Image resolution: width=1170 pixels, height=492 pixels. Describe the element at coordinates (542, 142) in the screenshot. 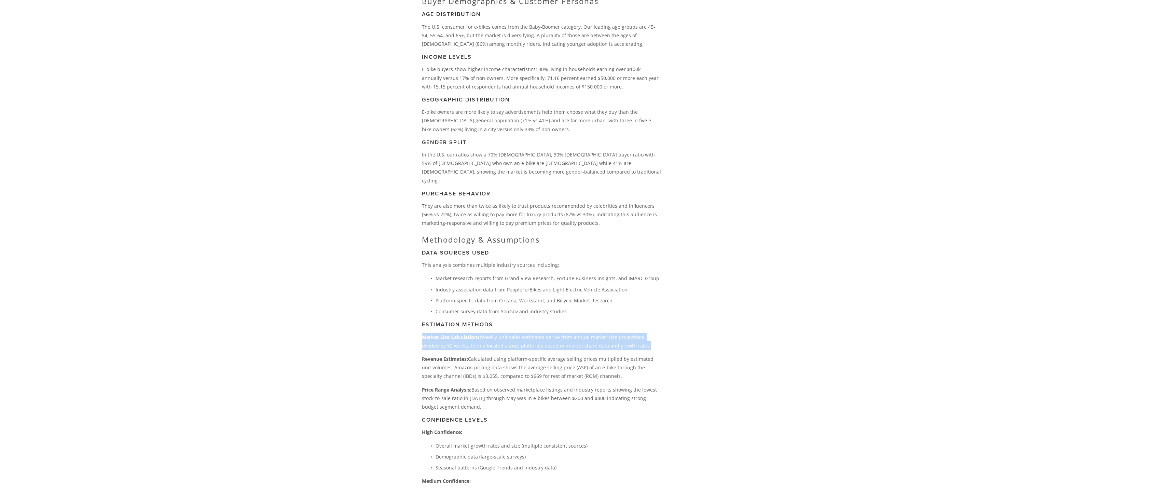

I see `h3: Gender Split` at that location.